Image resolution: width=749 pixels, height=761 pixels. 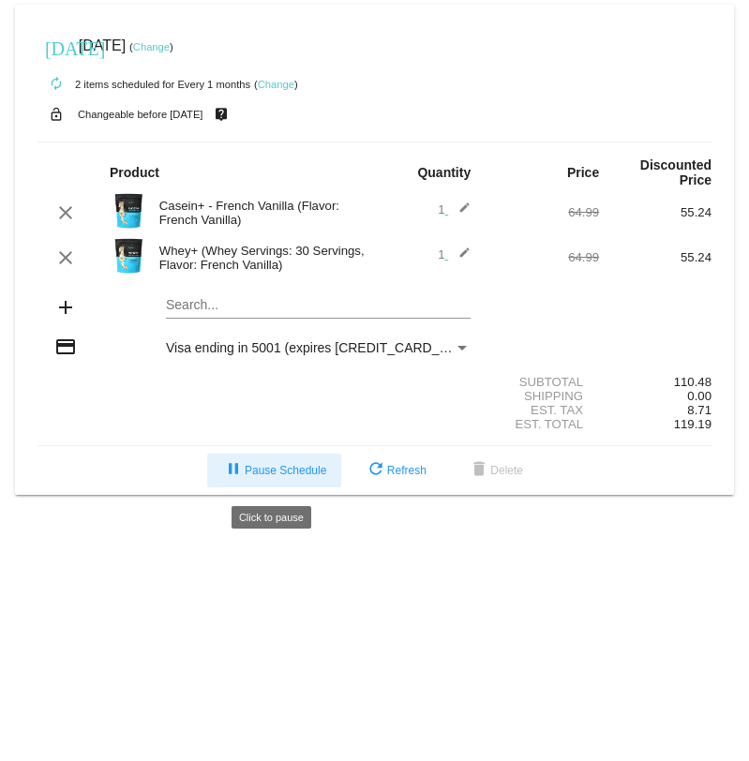 What do you see at coordinates (583, 173) in the screenshot?
I see `strong: Price` at bounding box center [583, 173].